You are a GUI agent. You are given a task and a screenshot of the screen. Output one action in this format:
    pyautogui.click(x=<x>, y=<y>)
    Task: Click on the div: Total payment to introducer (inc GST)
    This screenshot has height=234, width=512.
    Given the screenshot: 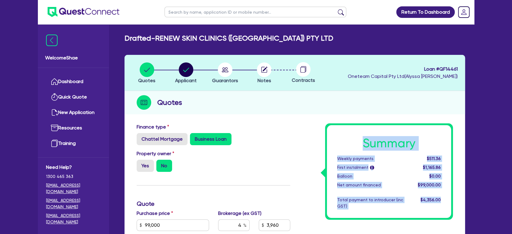 What is the action you would take?
    pyautogui.click(x=370, y=203)
    